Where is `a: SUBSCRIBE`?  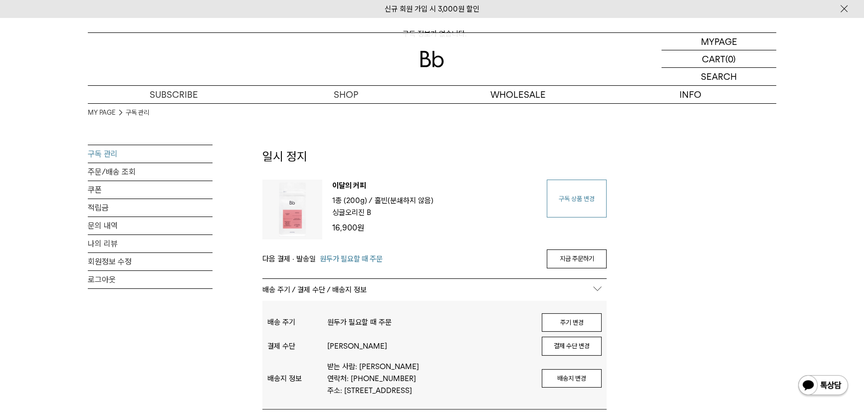
a: SUBSCRIBE is located at coordinates (174, 94).